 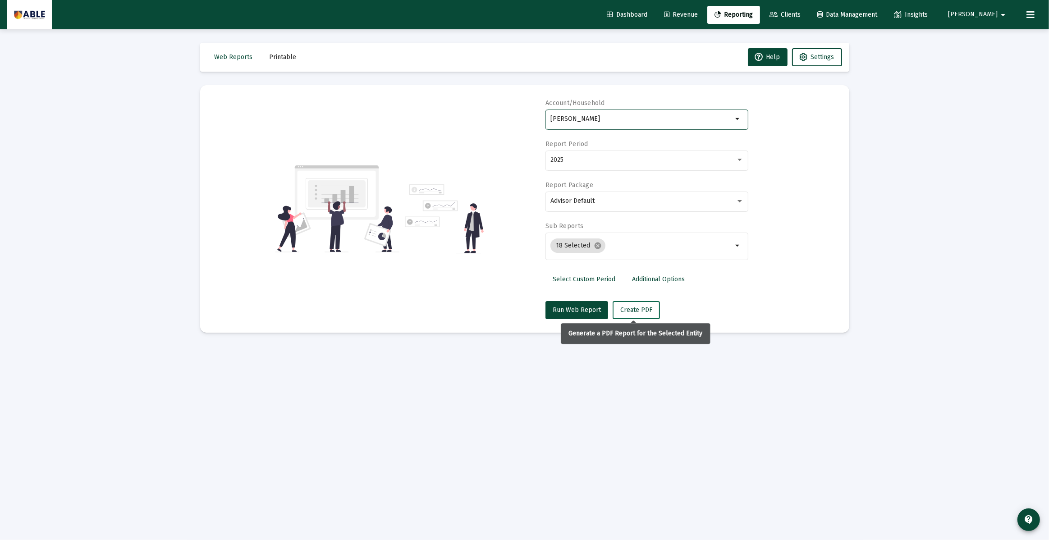 I want to click on a: Revenue, so click(x=681, y=15).